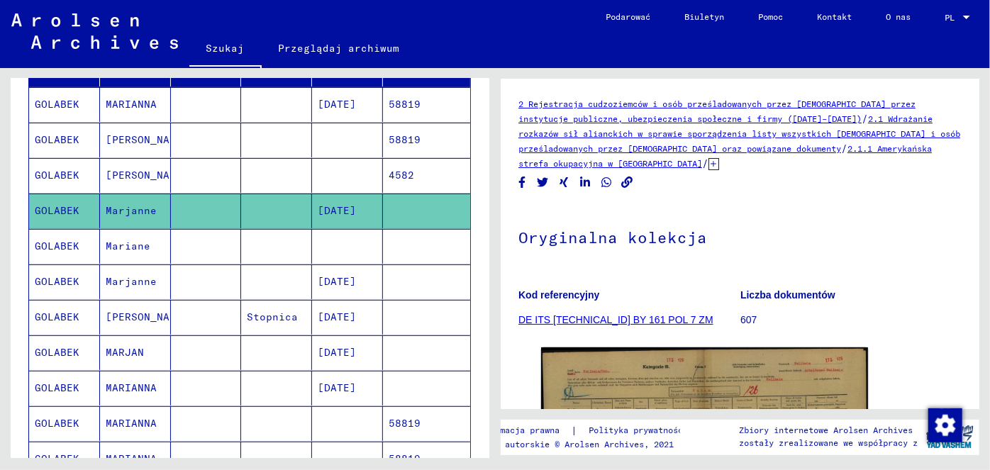 Image resolution: width=990 pixels, height=470 pixels. Describe the element at coordinates (339, 48) in the screenshot. I see `a: Przeglądaj archiwum` at that location.